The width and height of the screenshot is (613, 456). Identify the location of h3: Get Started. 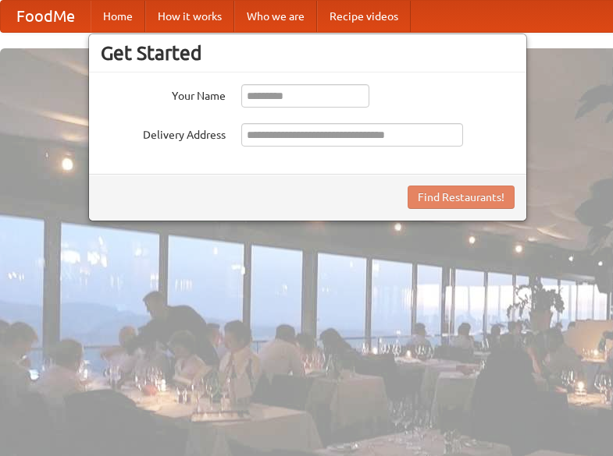
(307, 53).